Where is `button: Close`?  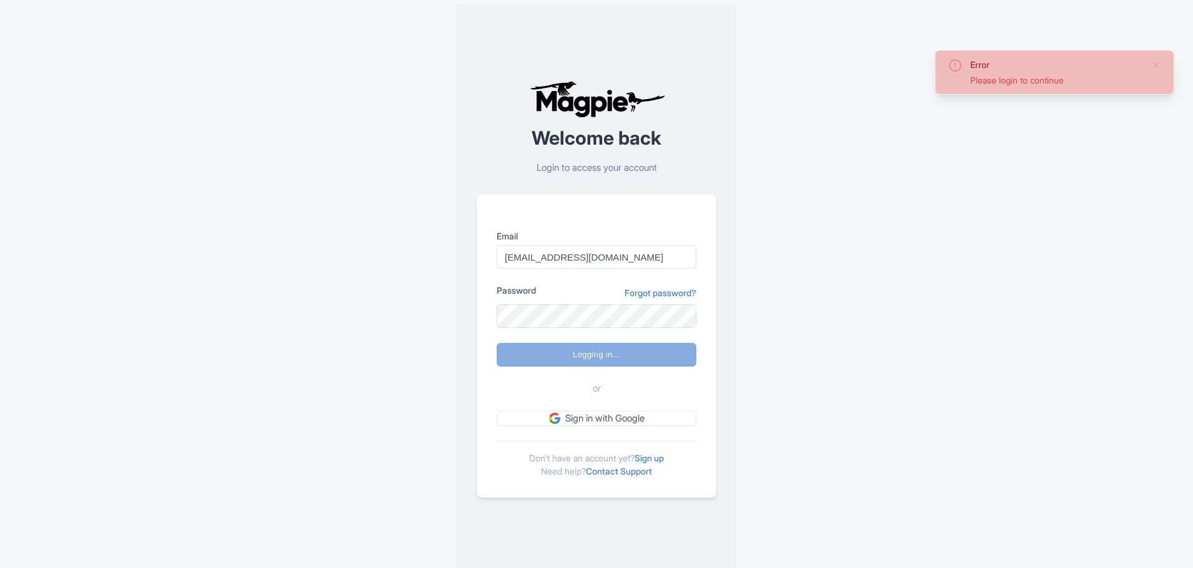 button: Close is located at coordinates (1156, 66).